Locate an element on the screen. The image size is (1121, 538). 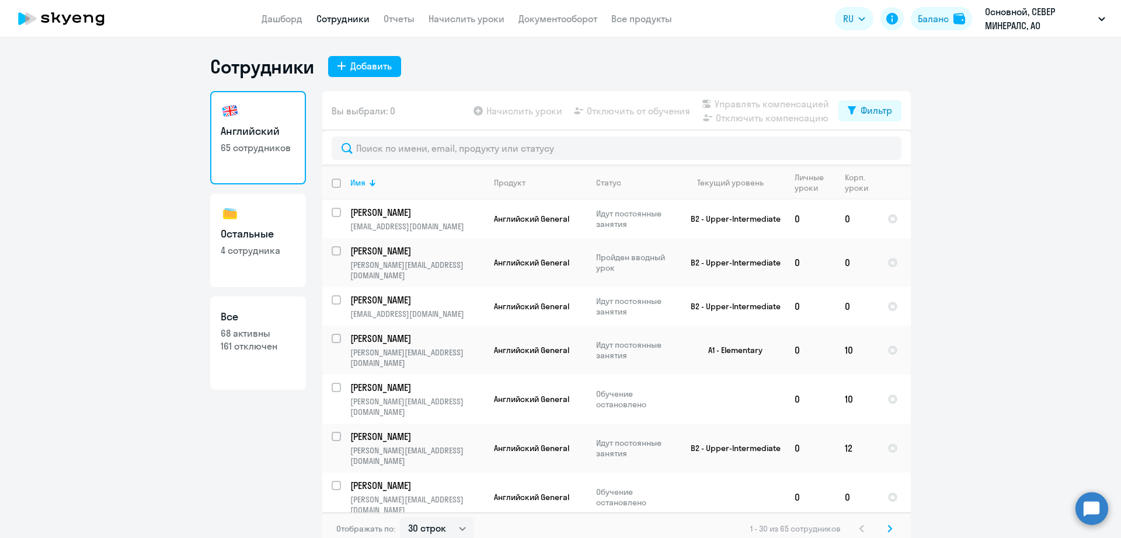
a: Балансbalance is located at coordinates (941, 19).